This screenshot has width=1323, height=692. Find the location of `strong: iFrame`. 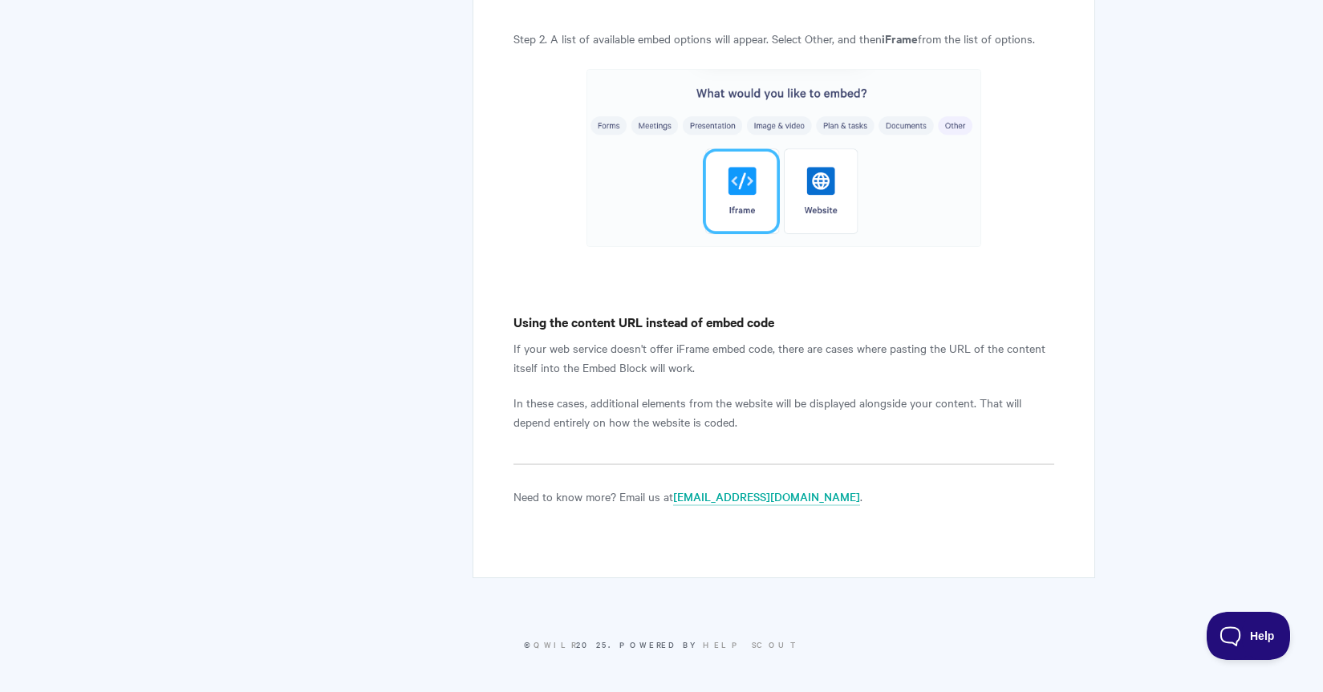

strong: iFrame is located at coordinates (899, 38).